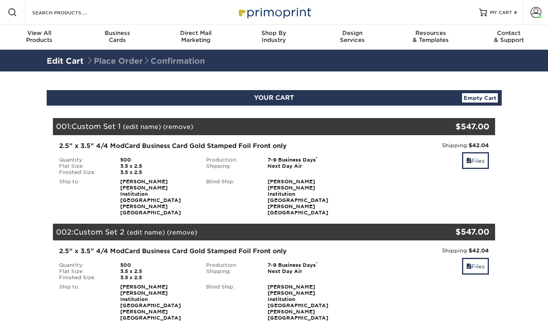 The image size is (548, 327). Describe the element at coordinates (237, 232) in the screenshot. I see `div: 002:` at that location.